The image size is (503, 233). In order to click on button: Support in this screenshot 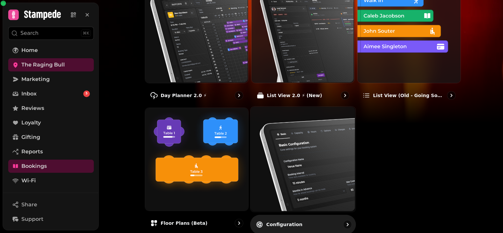, I will do `click(51, 219)`.